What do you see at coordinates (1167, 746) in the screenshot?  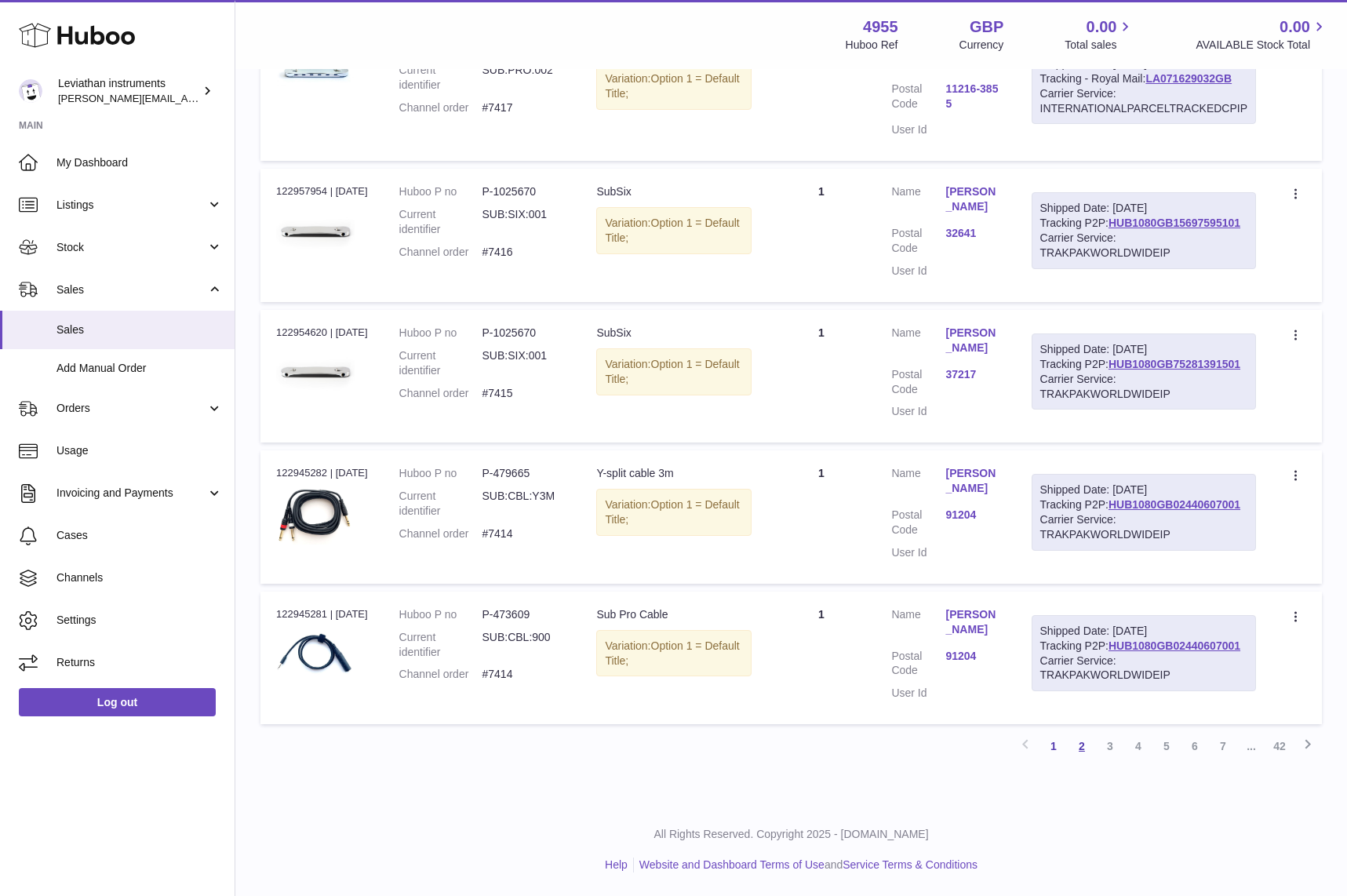 I see `a: 5` at bounding box center [1167, 746].